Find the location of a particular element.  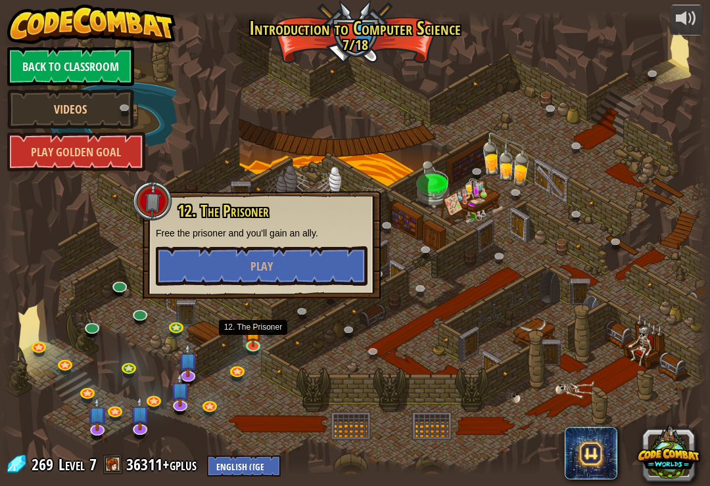

button: Adjust volume is located at coordinates (686, 20).